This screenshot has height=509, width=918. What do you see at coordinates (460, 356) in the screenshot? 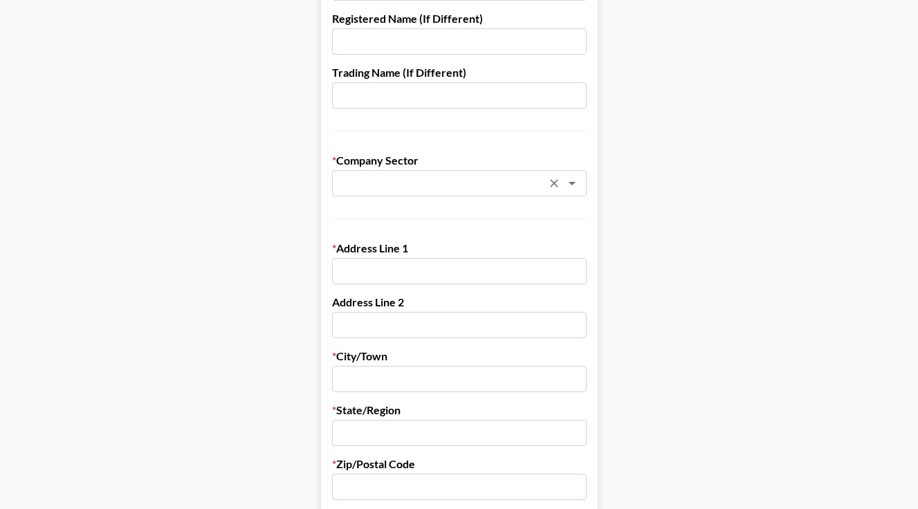
I see `label: City/Town` at bounding box center [460, 356].